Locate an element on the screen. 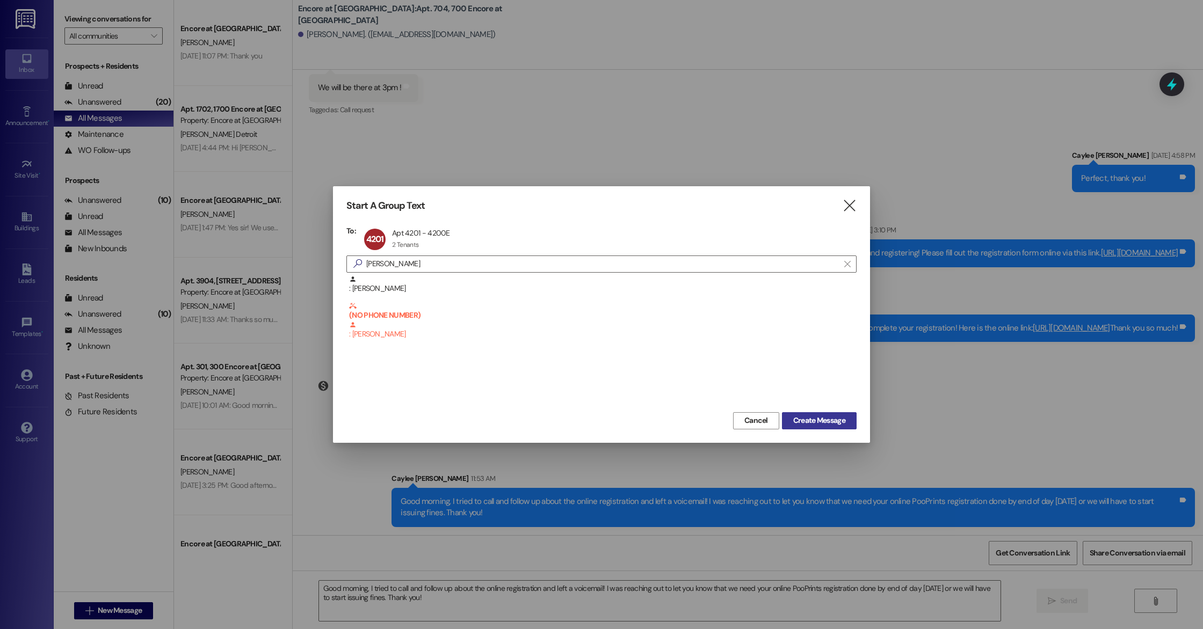  button: Clear text is located at coordinates (848, 264).